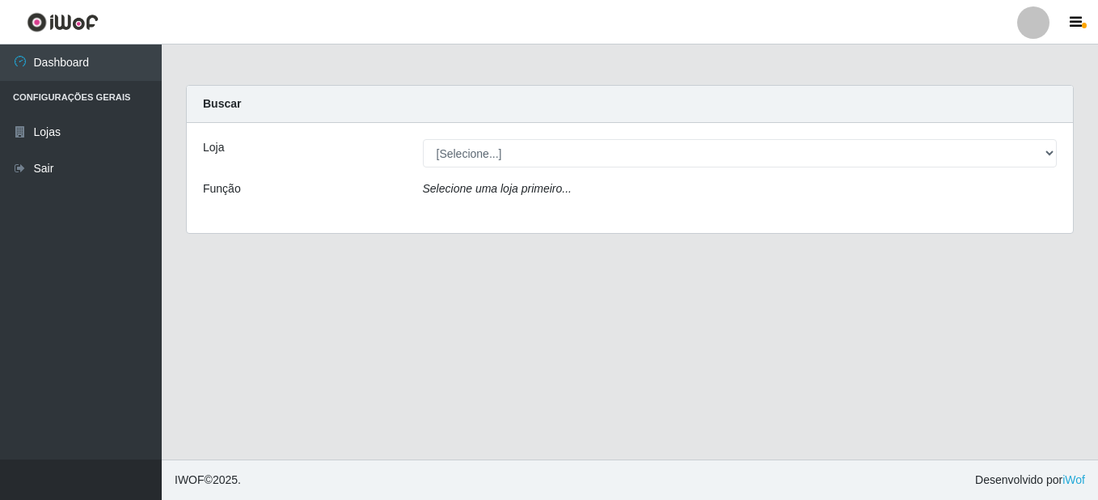 Image resolution: width=1098 pixels, height=500 pixels. Describe the element at coordinates (208, 479) in the screenshot. I see `span: © 2025 .` at that location.